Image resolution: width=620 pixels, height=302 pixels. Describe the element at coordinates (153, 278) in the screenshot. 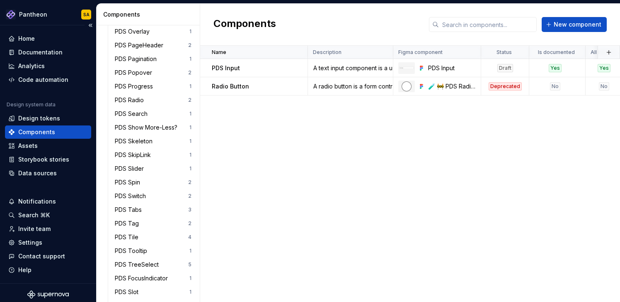

I see `a: PDS FocusIndicator1` at that location.